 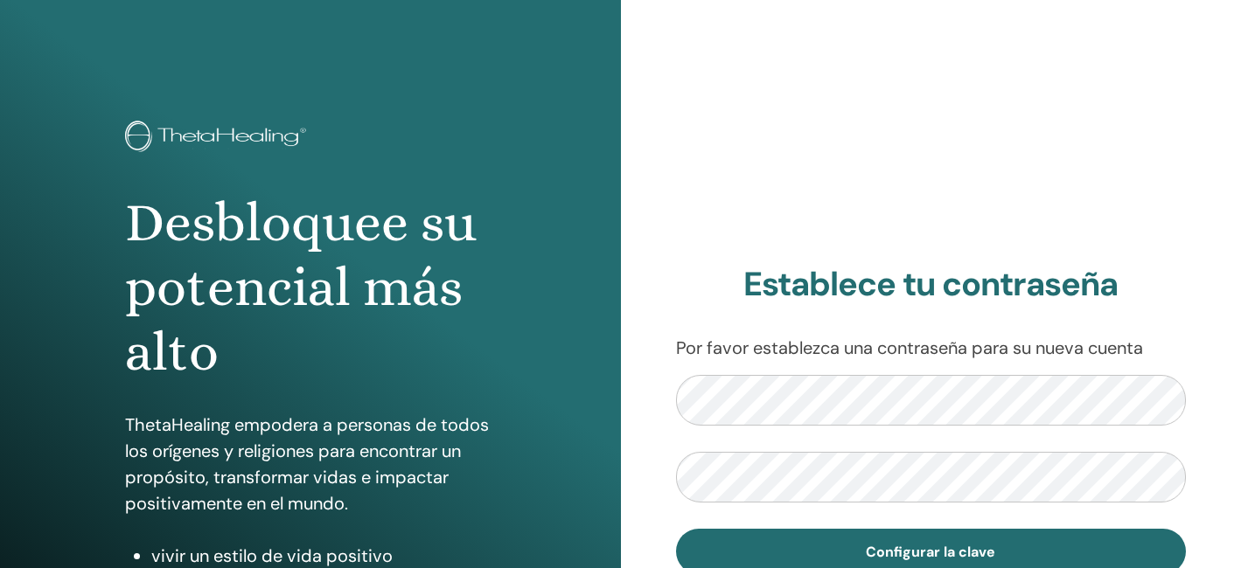 What do you see at coordinates (931, 348) in the screenshot?
I see `p: Por favor establezca una contraseña para su nueva cuenta` at bounding box center [931, 348].